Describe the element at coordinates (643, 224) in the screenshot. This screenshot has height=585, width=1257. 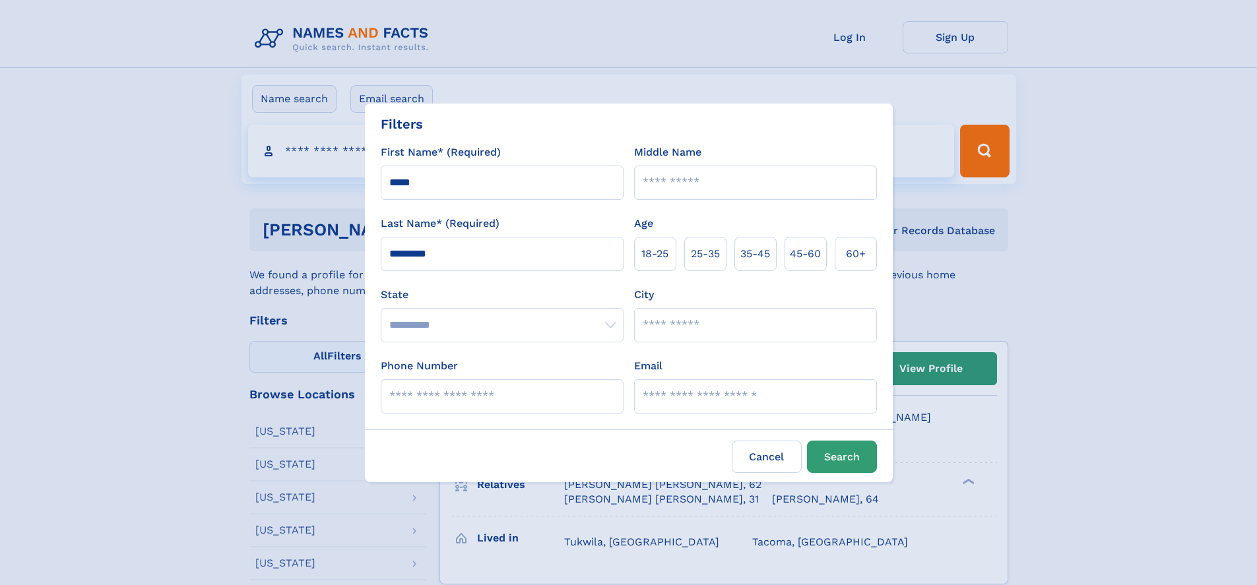
I see `label: Age` at that location.